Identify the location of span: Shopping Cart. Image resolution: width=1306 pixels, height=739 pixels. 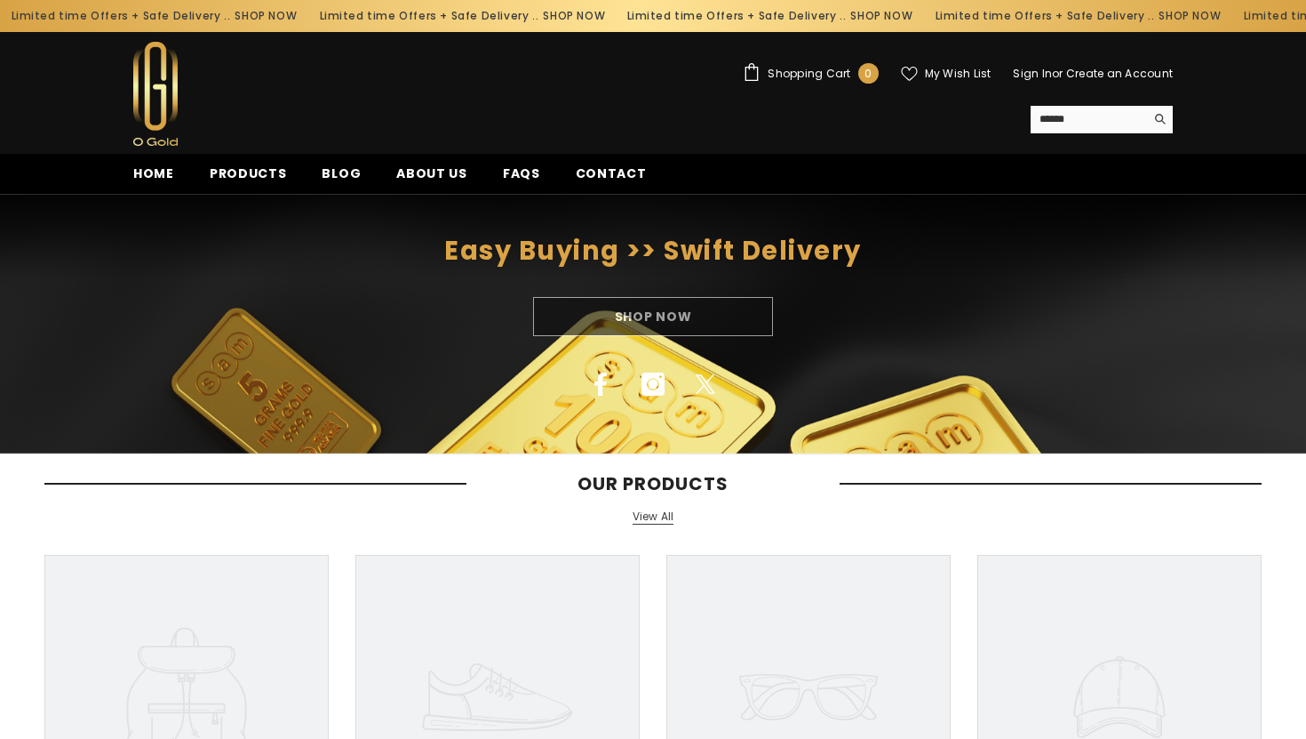
(809, 74).